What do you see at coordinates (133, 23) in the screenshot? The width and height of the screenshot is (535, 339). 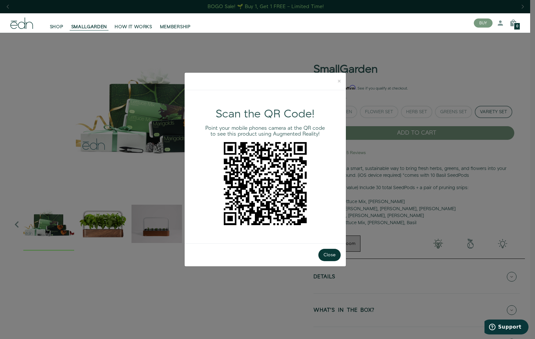 I see `a: HOW IT WORKS` at bounding box center [133, 23].